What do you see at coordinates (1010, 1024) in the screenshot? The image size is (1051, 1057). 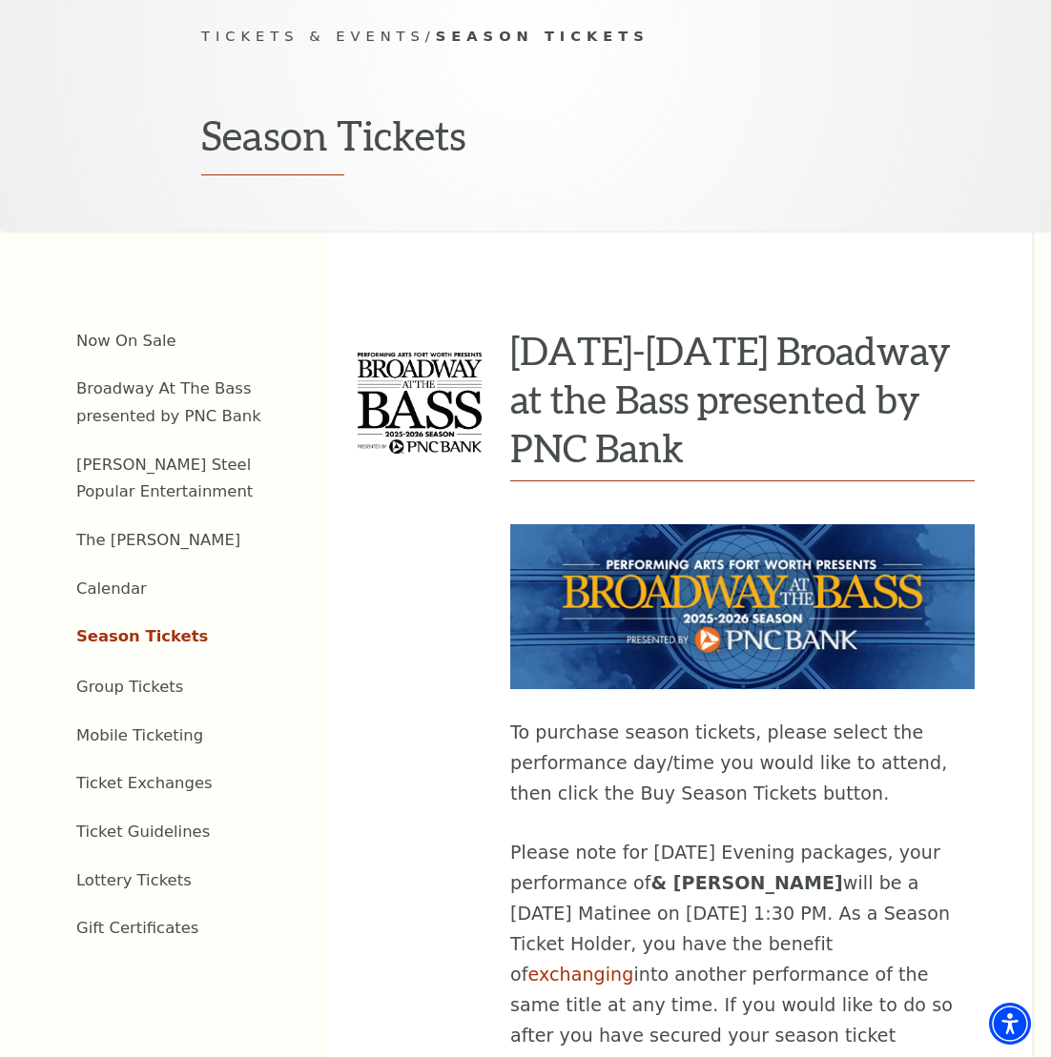 I see `div: Accessibility Menu` at bounding box center [1010, 1024].